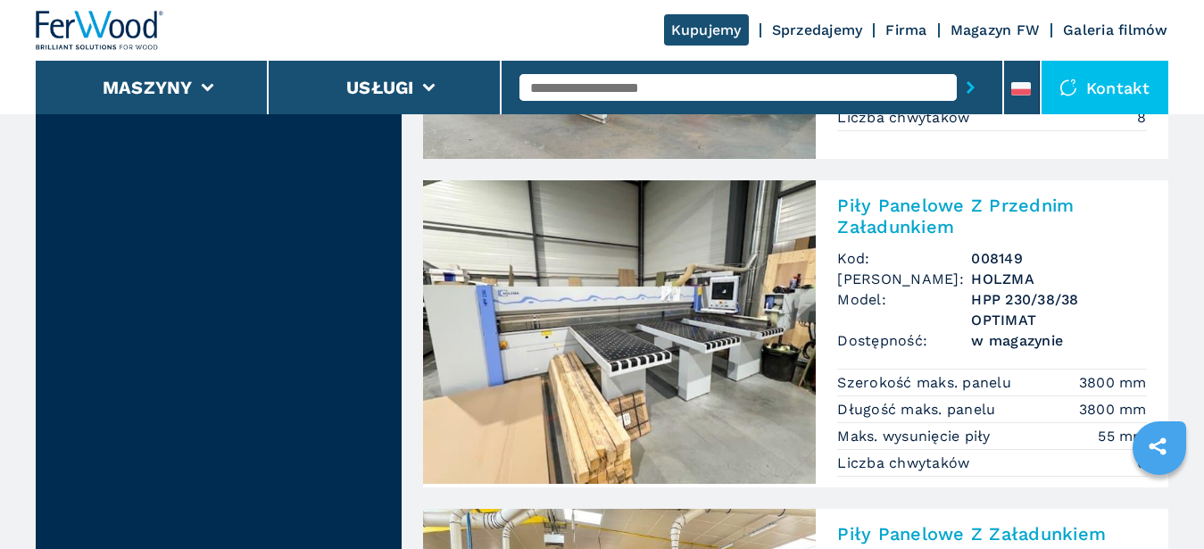 The height and width of the screenshot is (549, 1204). What do you see at coordinates (706, 29) in the screenshot?
I see `a: Kupujemy` at bounding box center [706, 29].